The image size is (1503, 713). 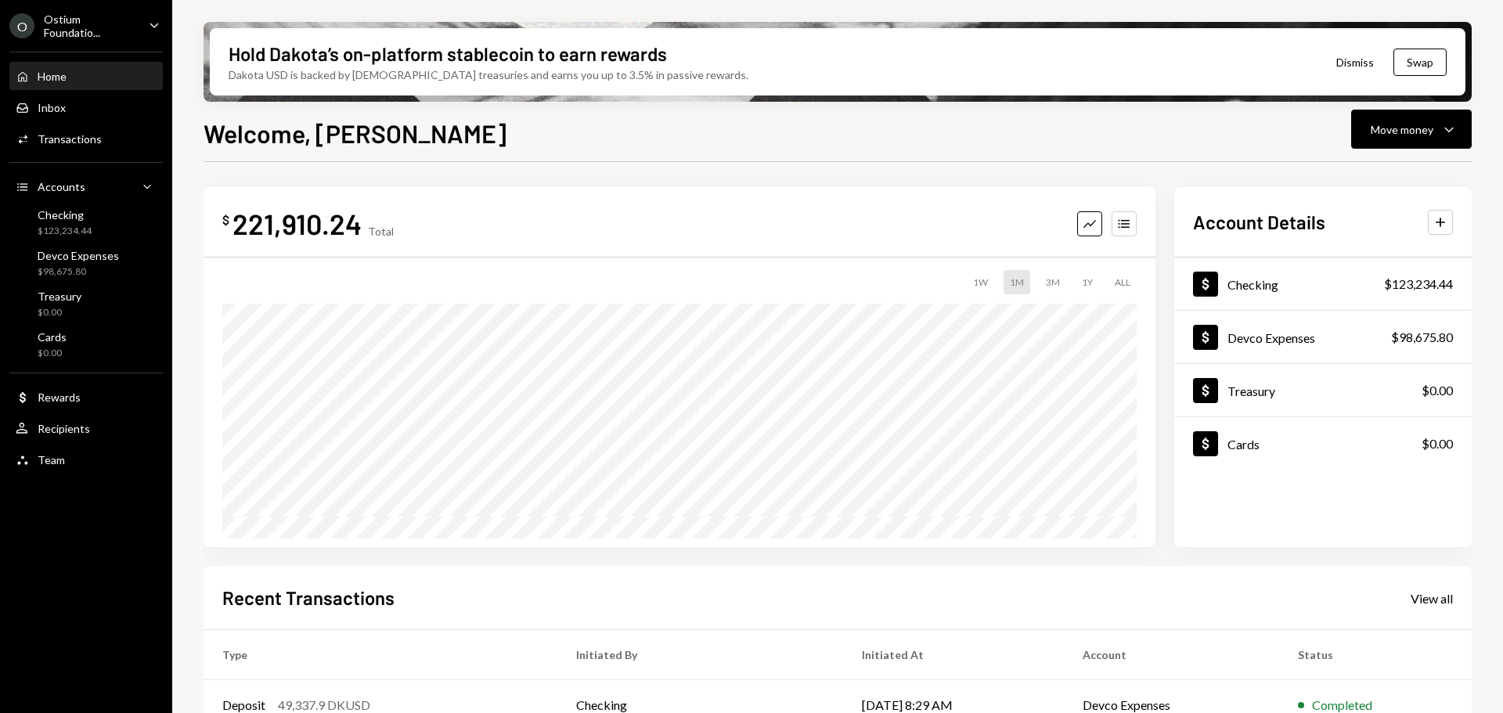 I want to click on th: Account, so click(x=1171, y=655).